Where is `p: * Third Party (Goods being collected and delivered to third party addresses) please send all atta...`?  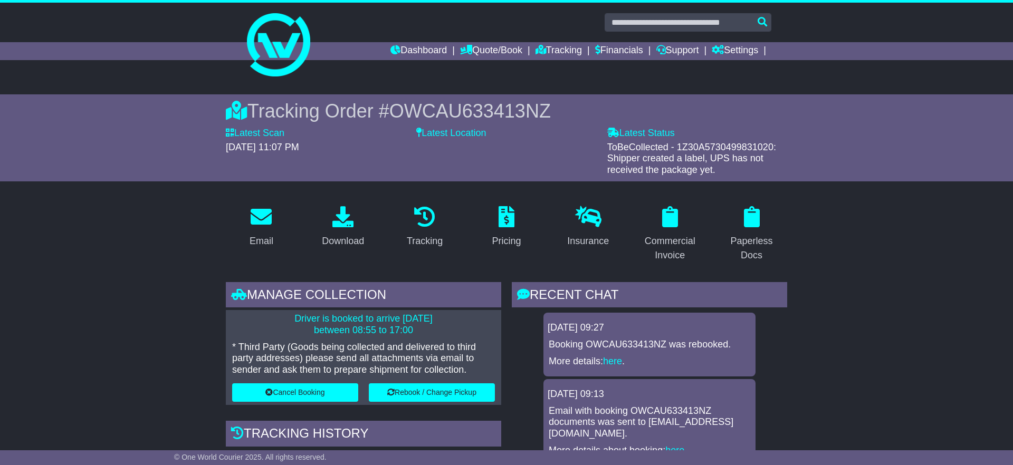
p: * Third Party (Goods being collected and delivered to third party addresses) please send all atta... is located at coordinates (363, 359).